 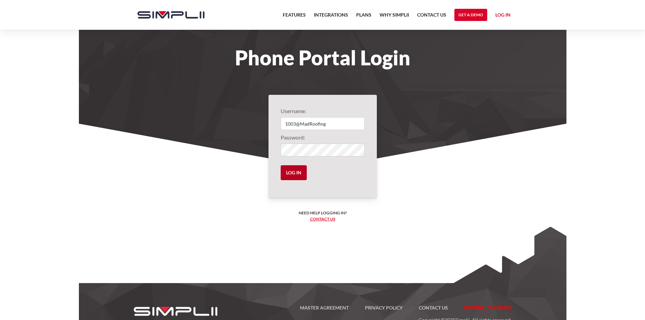 I want to click on a: Privacy Policy, so click(x=384, y=308).